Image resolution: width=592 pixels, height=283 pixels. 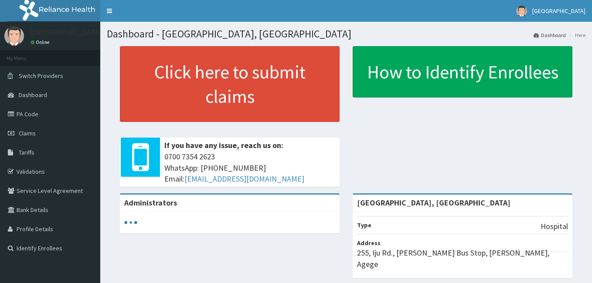 What do you see at coordinates (576, 35) in the screenshot?
I see `li: Here` at bounding box center [576, 35].